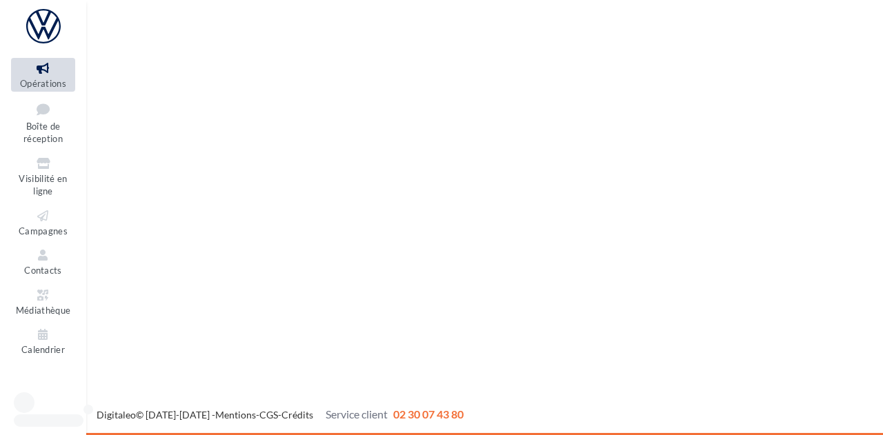 This screenshot has height=435, width=883. What do you see at coordinates (297, 414) in the screenshot?
I see `a: Crédits` at bounding box center [297, 414].